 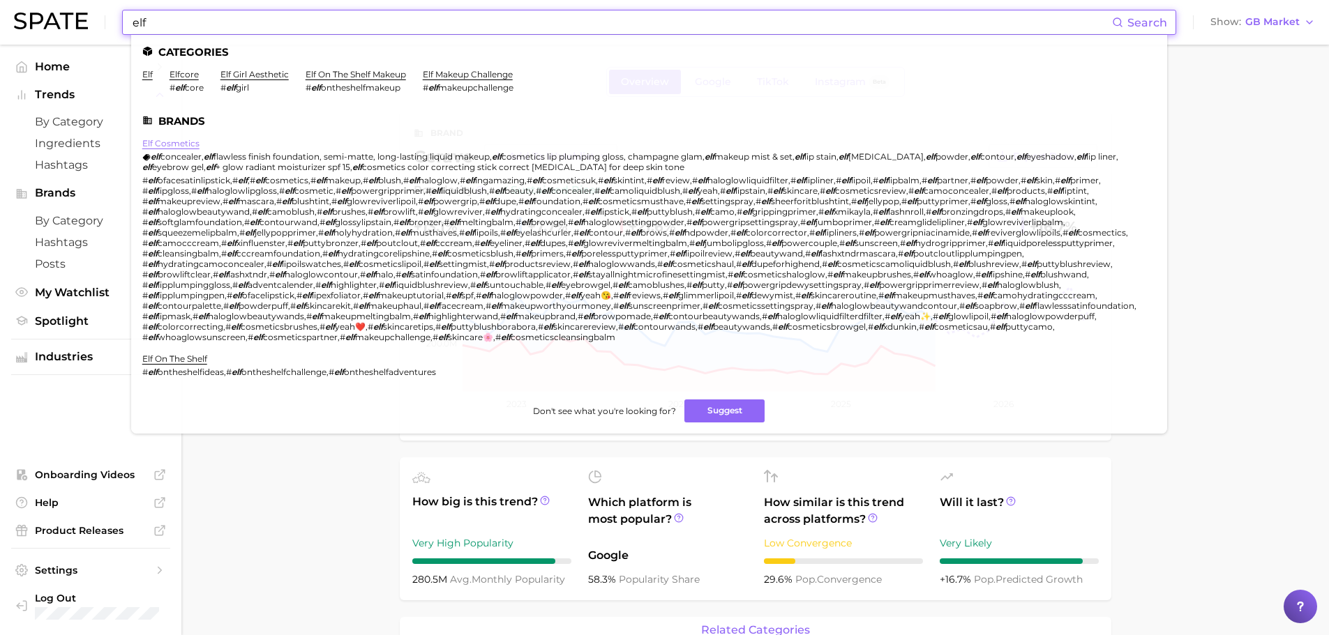 I want to click on span: eyebrow gel, so click(x=178, y=167).